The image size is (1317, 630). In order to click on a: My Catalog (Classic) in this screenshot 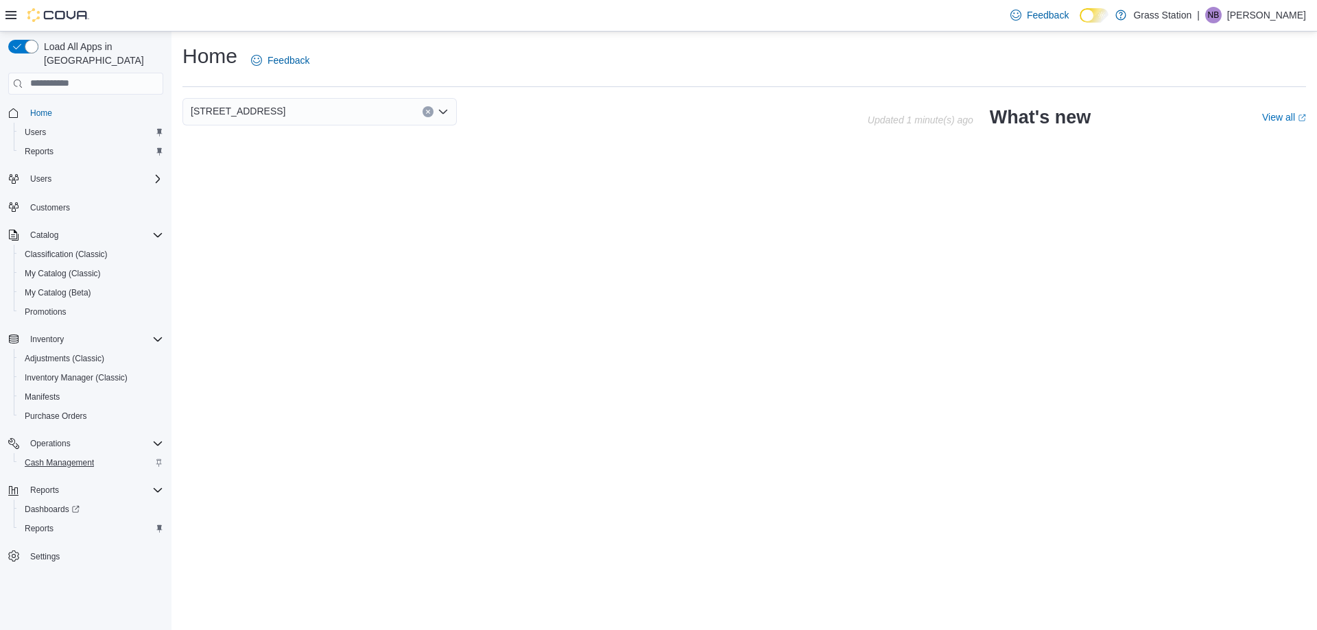, I will do `click(62, 274)`.